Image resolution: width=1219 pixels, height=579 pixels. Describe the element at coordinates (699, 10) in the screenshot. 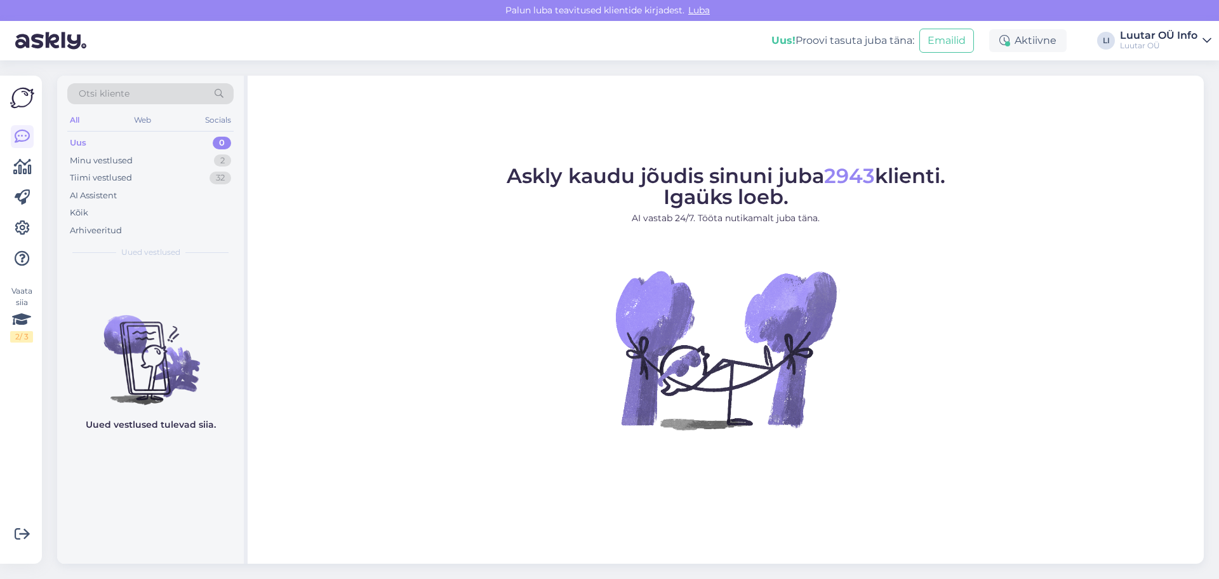

I see `span: Luba` at that location.